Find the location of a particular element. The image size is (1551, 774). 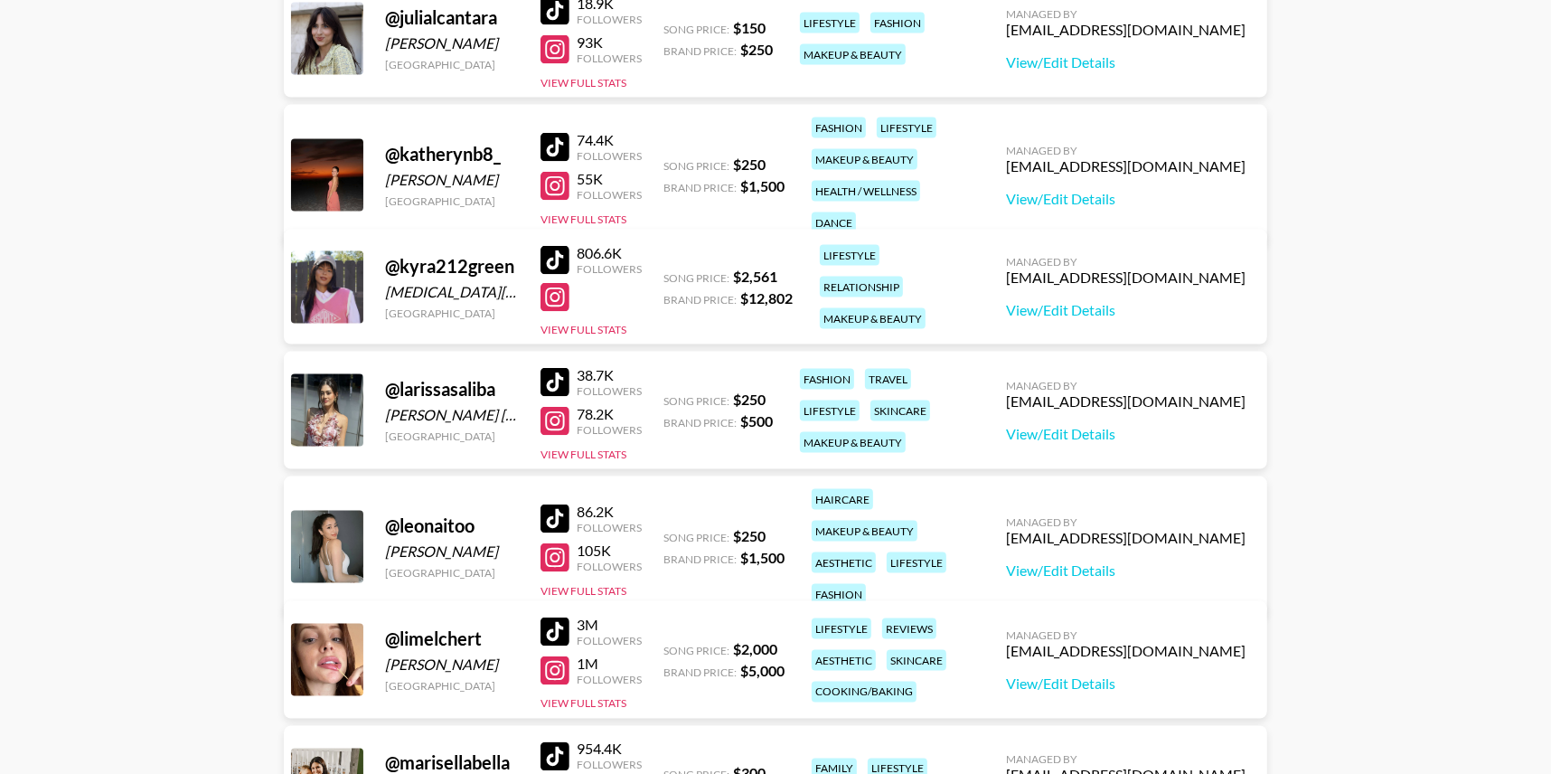

div: 86.2K is located at coordinates (609, 512).